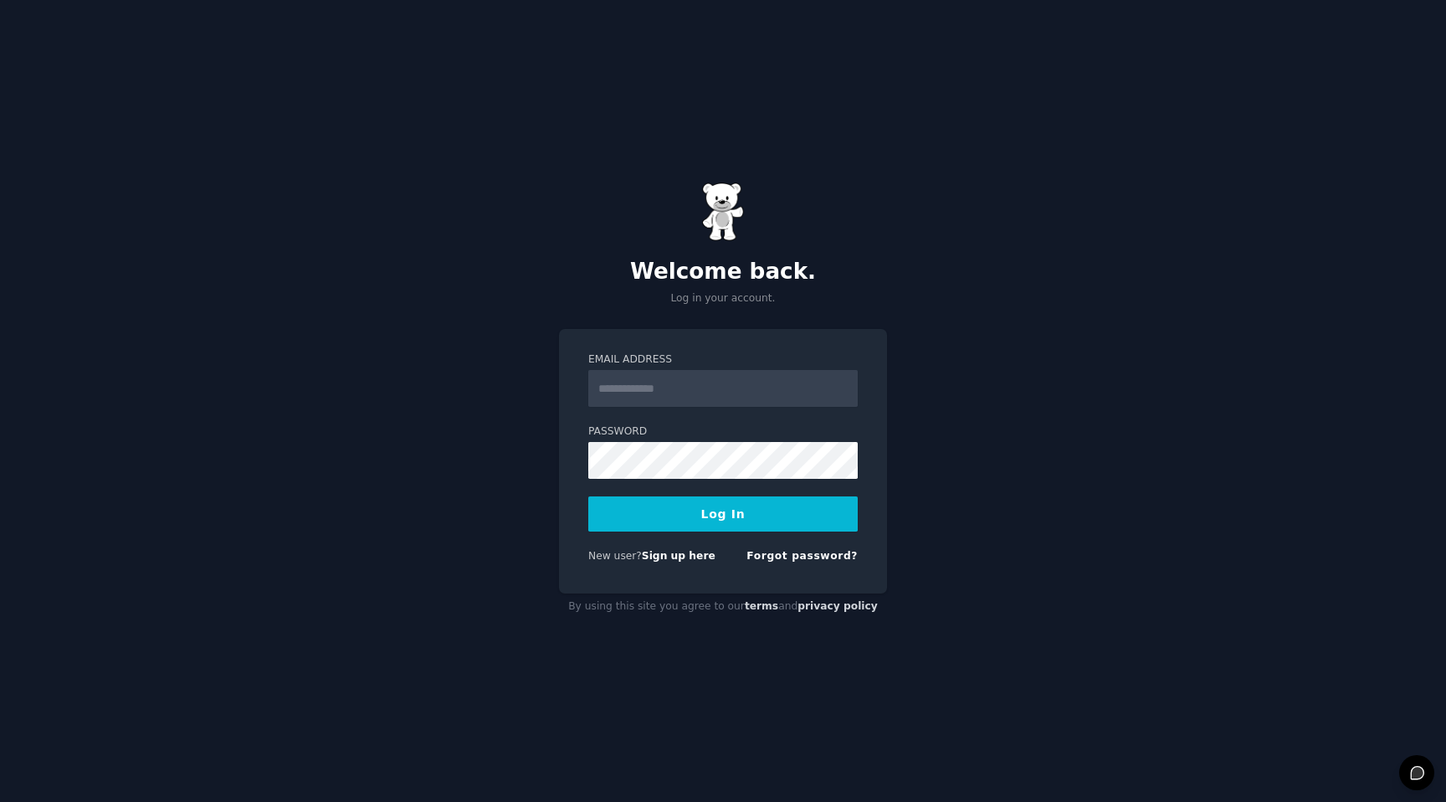 The width and height of the screenshot is (1446, 802). What do you see at coordinates (723, 212) in the screenshot?
I see `img: Gummy Bear` at bounding box center [723, 212].